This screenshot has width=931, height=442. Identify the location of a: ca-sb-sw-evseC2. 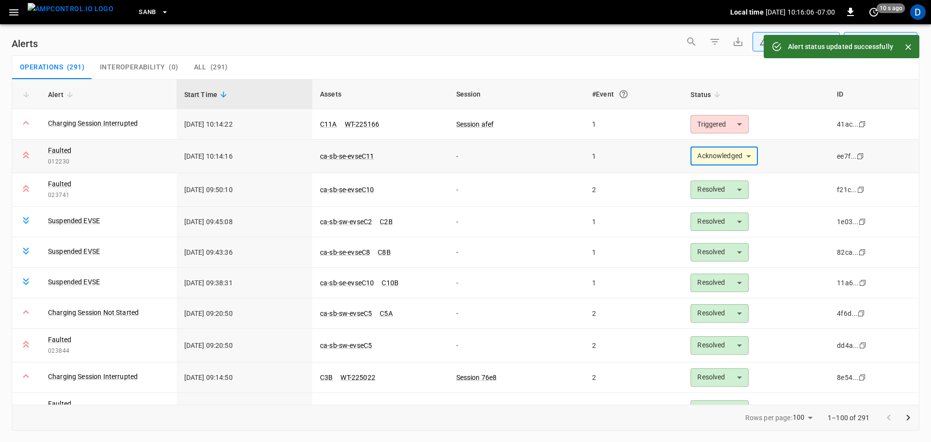
(346, 221).